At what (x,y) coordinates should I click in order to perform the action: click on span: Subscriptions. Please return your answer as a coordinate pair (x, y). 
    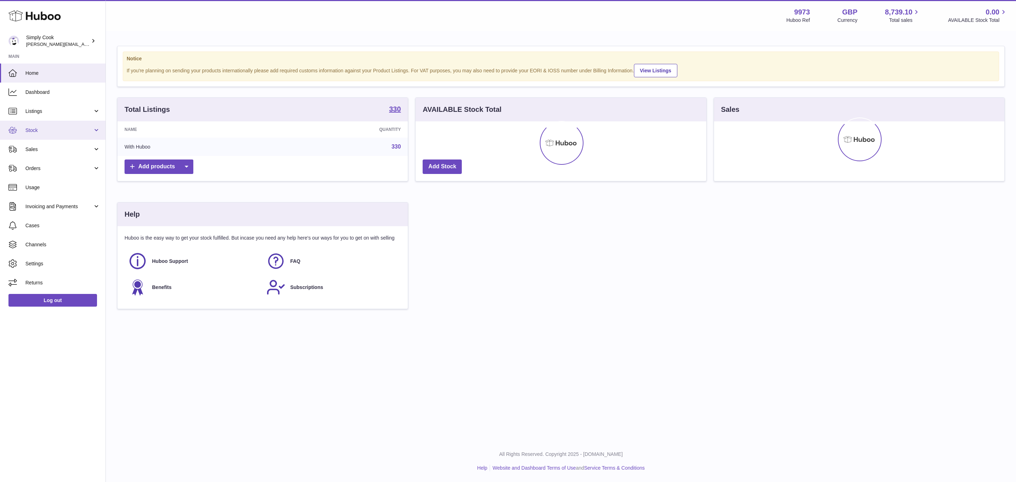
    Looking at the image, I should click on (307, 287).